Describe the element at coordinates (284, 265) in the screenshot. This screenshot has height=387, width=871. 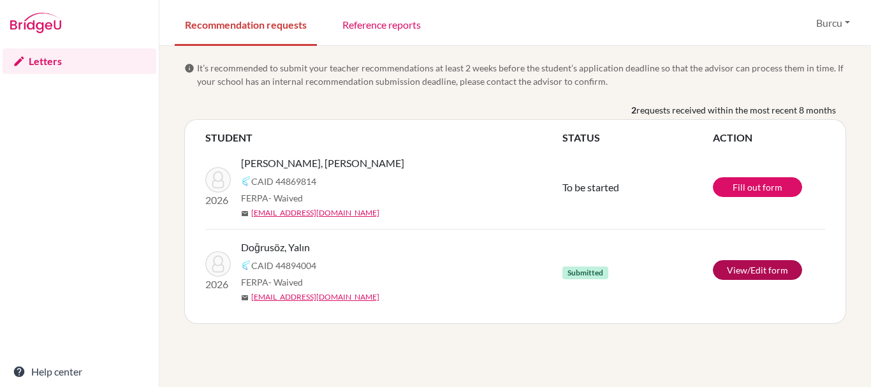
I see `span: CAID 44894004` at that location.